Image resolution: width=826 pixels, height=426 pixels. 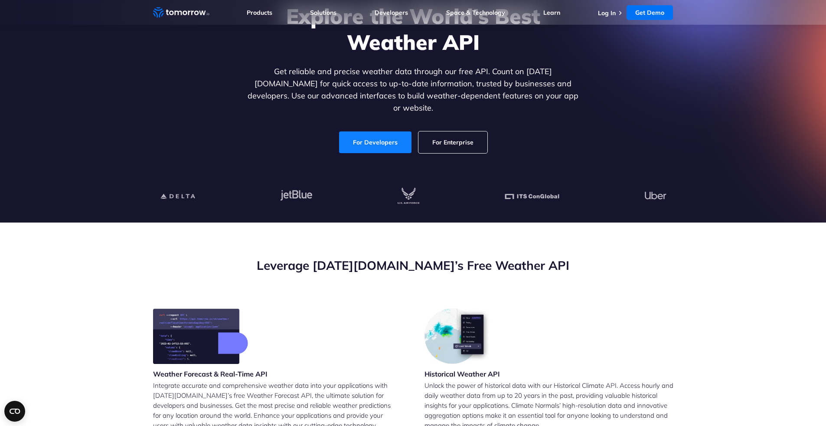 I want to click on a: Learn, so click(x=551, y=13).